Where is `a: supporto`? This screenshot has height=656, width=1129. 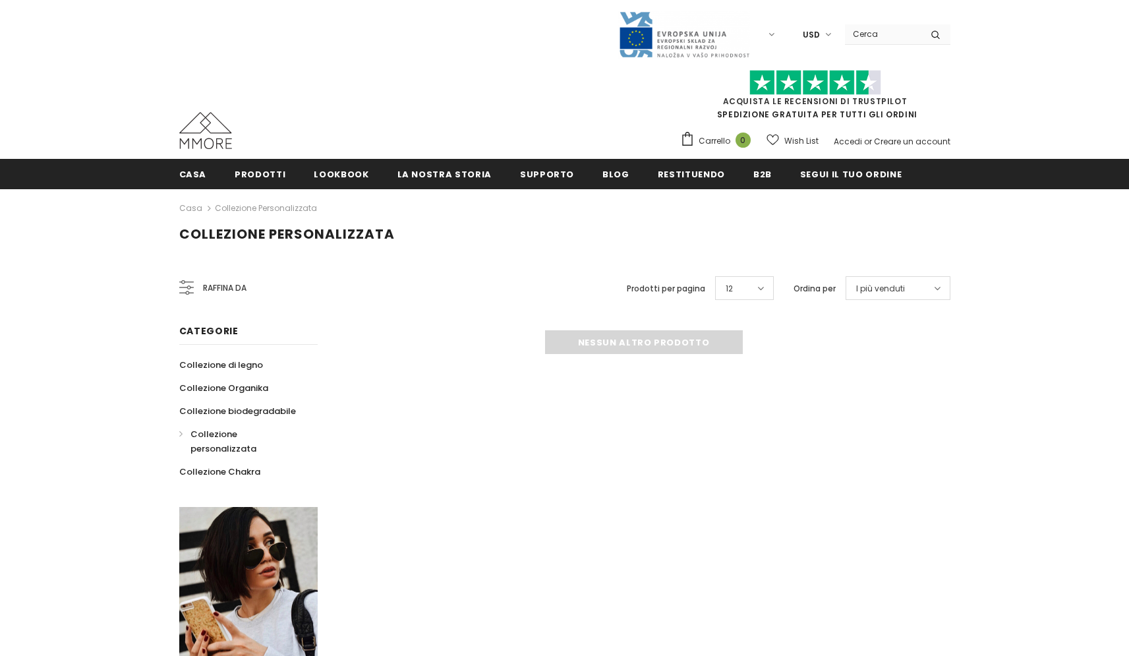
a: supporto is located at coordinates (547, 173).